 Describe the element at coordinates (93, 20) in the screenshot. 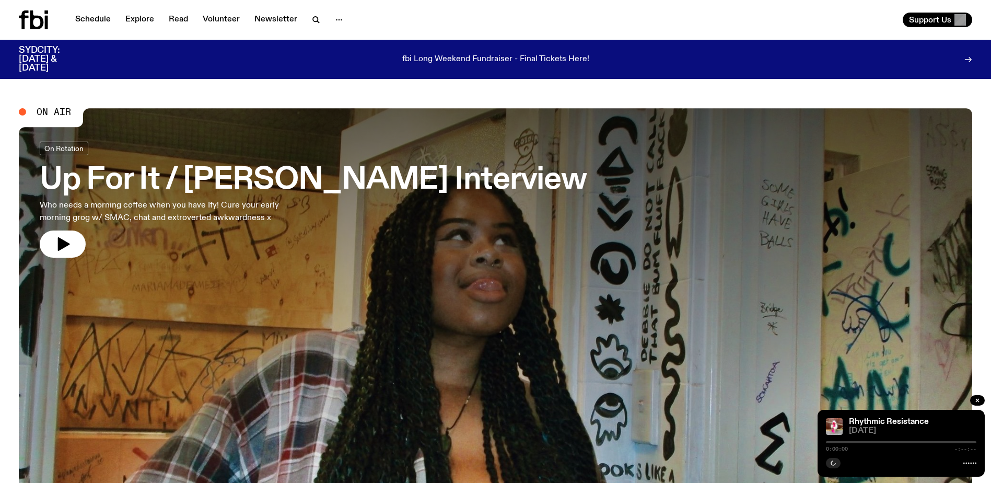

I see `a: Schedule` at that location.